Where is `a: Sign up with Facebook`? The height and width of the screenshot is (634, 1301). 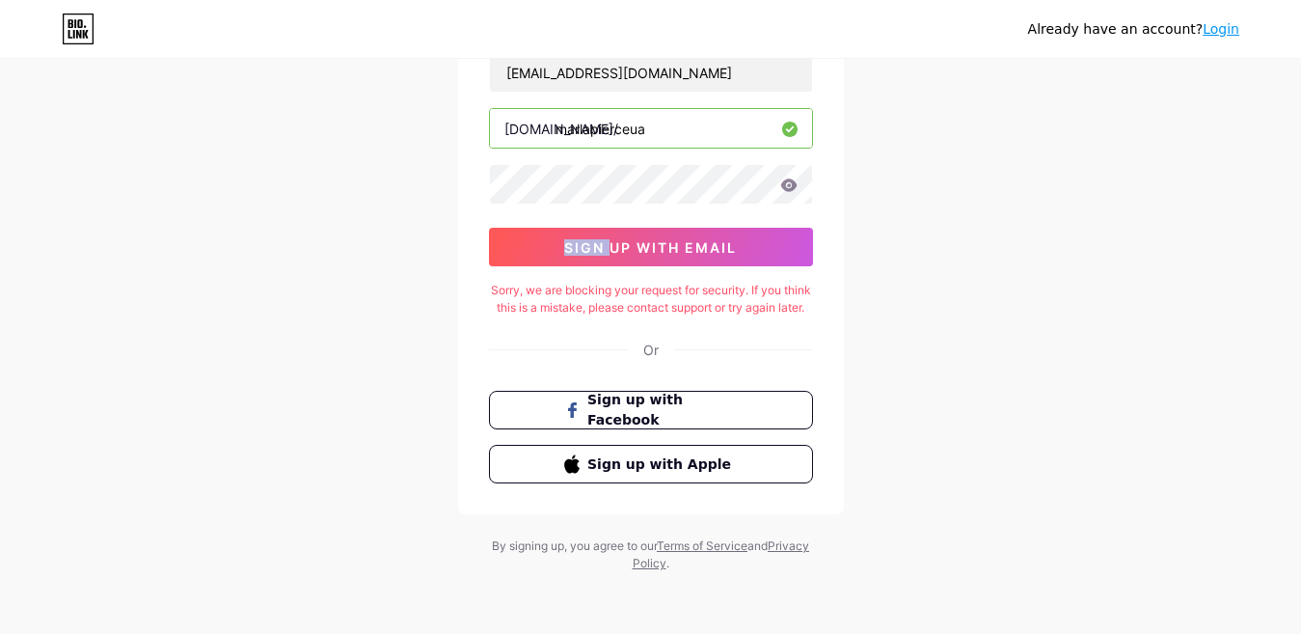
a: Sign up with Facebook is located at coordinates (651, 410).